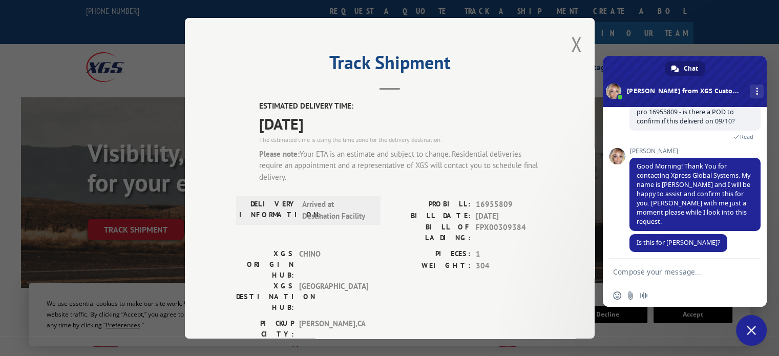  Describe the element at coordinates (430, 233) in the screenshot. I see `label: BILL OF LADING:` at that location.